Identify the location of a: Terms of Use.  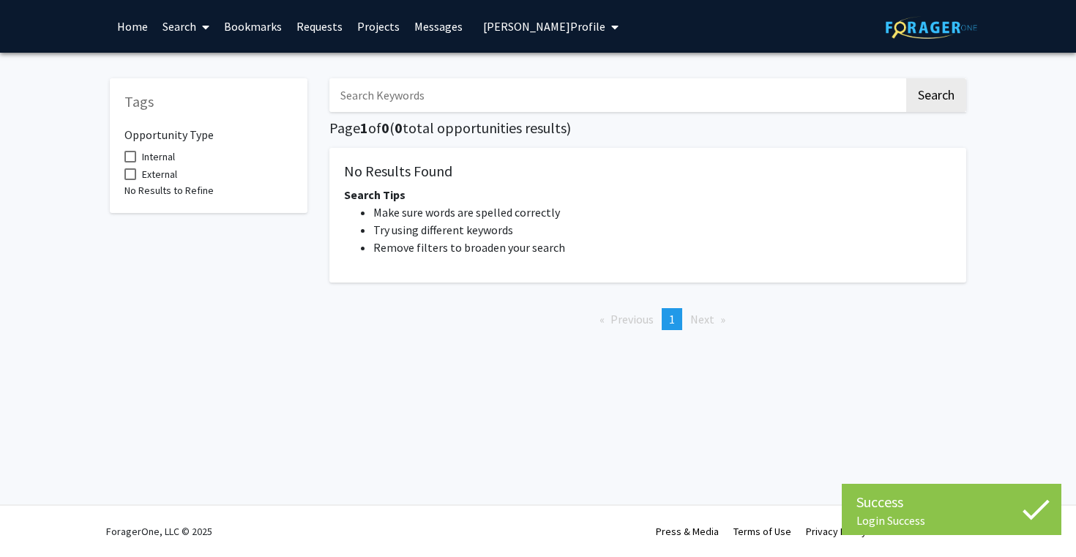
(762, 531).